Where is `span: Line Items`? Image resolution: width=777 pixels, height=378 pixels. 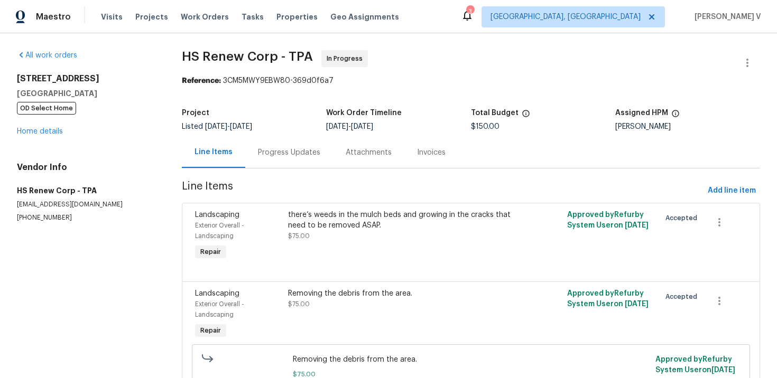 span: Line Items is located at coordinates (442, 191).